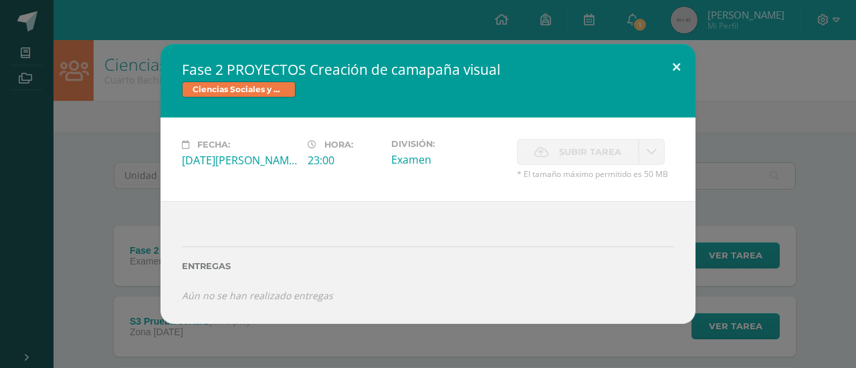  What do you see at coordinates (428, 70) in the screenshot?
I see `h2: Fase 2 PROYECTOS Creación de camapaña visual` at bounding box center [428, 70].